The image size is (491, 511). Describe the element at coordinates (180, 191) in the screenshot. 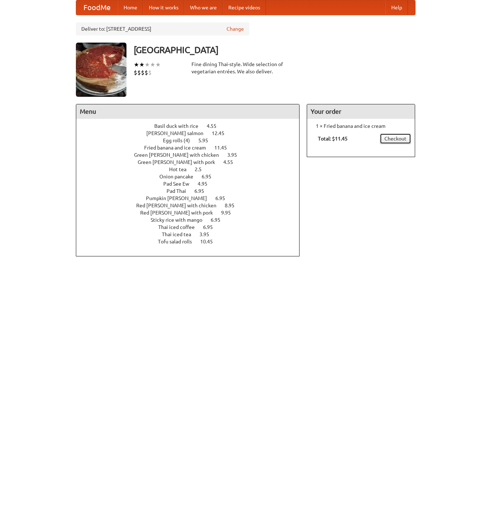

I see `span: Pad Thai` at that location.